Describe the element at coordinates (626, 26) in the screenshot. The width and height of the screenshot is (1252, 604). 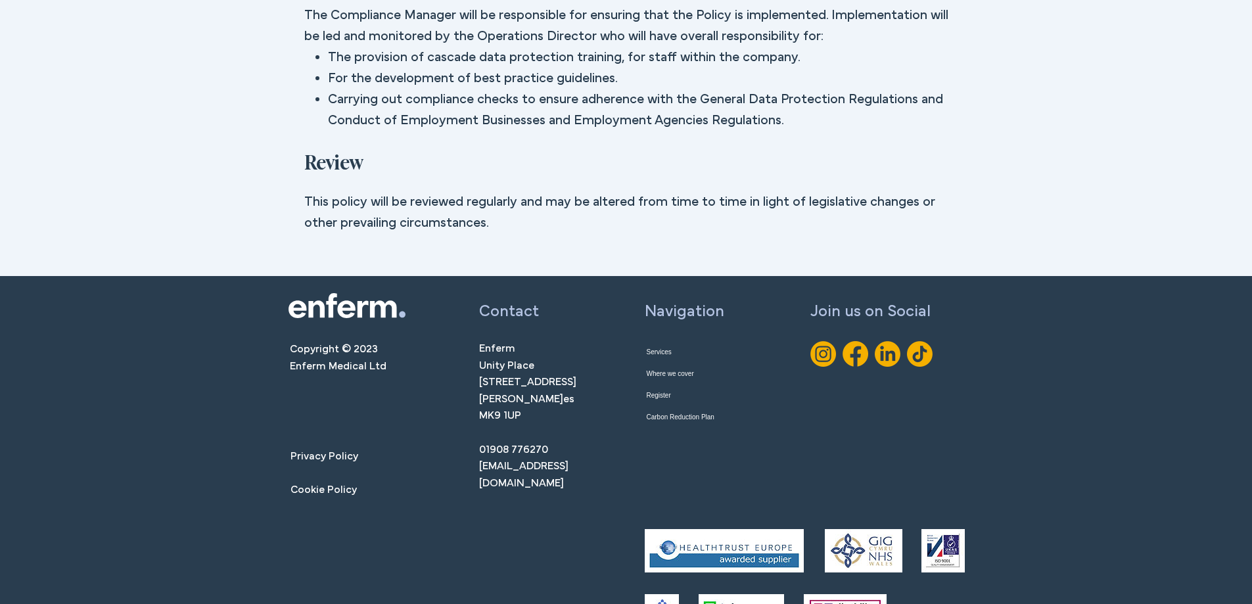
I see `span: The Compliance Manager will be responsible for ensuring that the Policy is implemented. Implement...` at that location.